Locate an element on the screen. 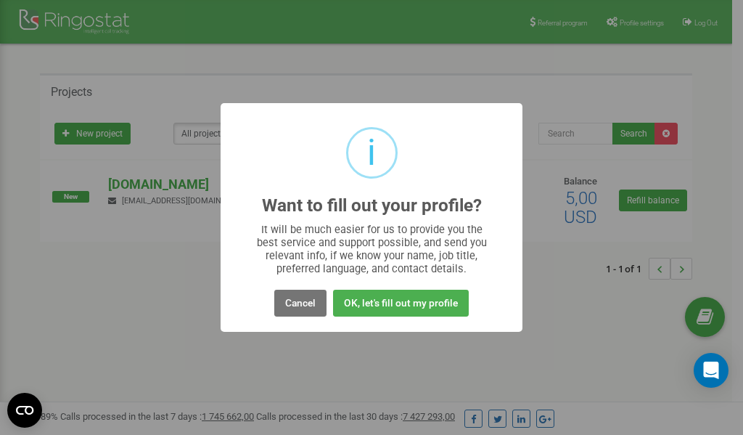 Image resolution: width=743 pixels, height=435 pixels. div: i is located at coordinates (372, 152).